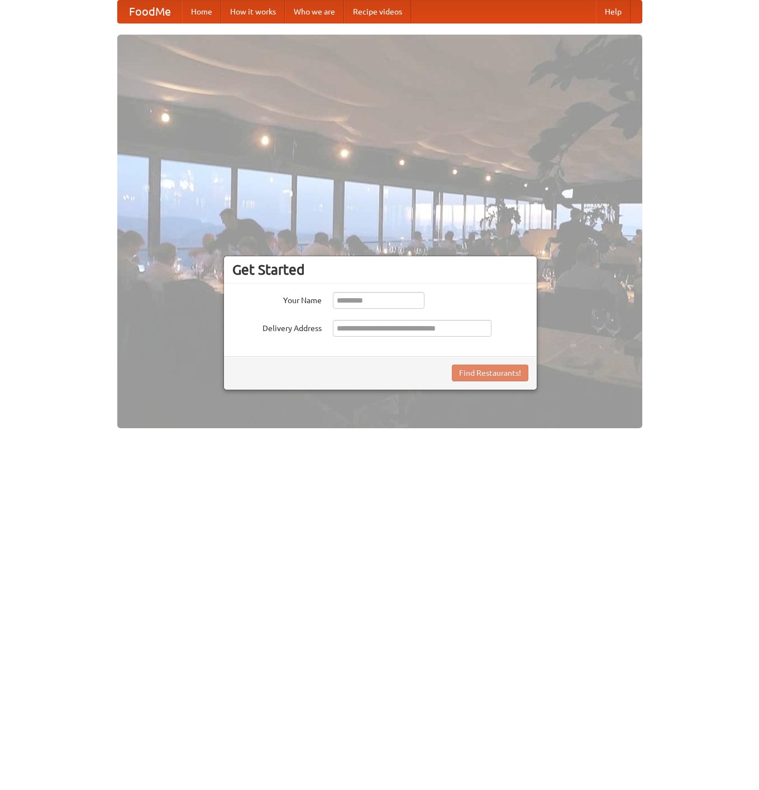 The image size is (759, 790). What do you see at coordinates (613, 12) in the screenshot?
I see `a: Help` at bounding box center [613, 12].